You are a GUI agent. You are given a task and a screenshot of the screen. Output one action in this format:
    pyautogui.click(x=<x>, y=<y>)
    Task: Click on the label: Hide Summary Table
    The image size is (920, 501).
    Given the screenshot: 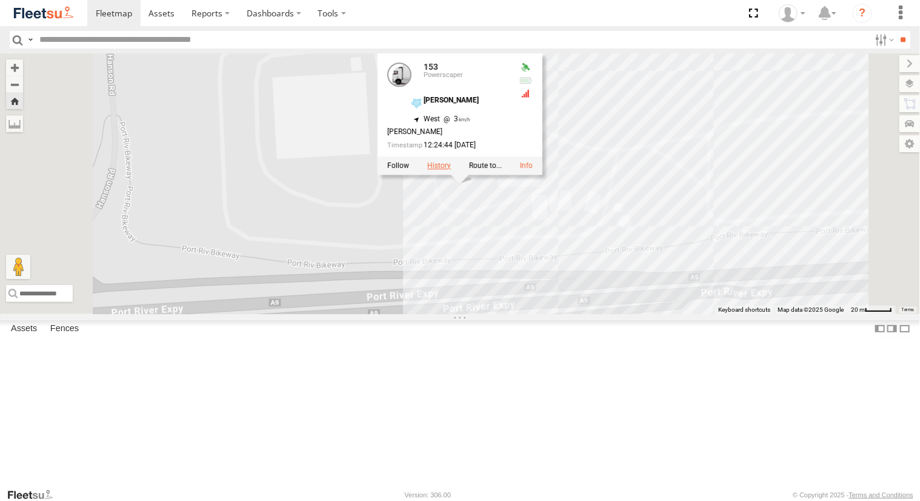 What is the action you would take?
    pyautogui.click(x=905, y=329)
    